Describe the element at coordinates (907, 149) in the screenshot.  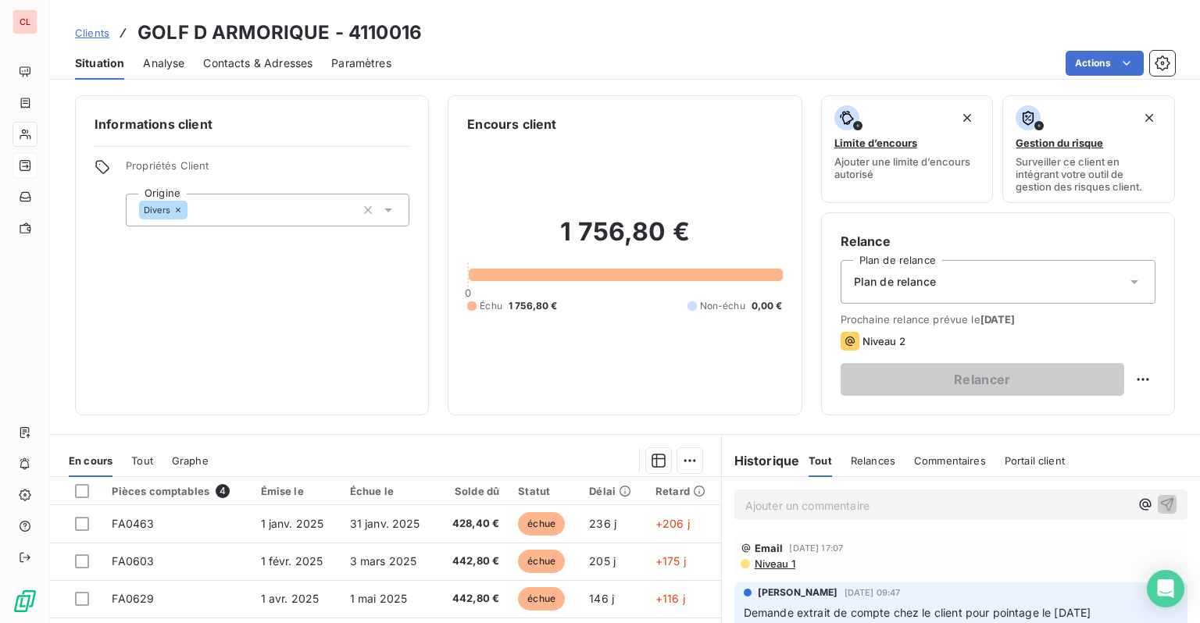
I see `button: Limite d’encoursAjouter une limite d’encours autorisé` at that location.